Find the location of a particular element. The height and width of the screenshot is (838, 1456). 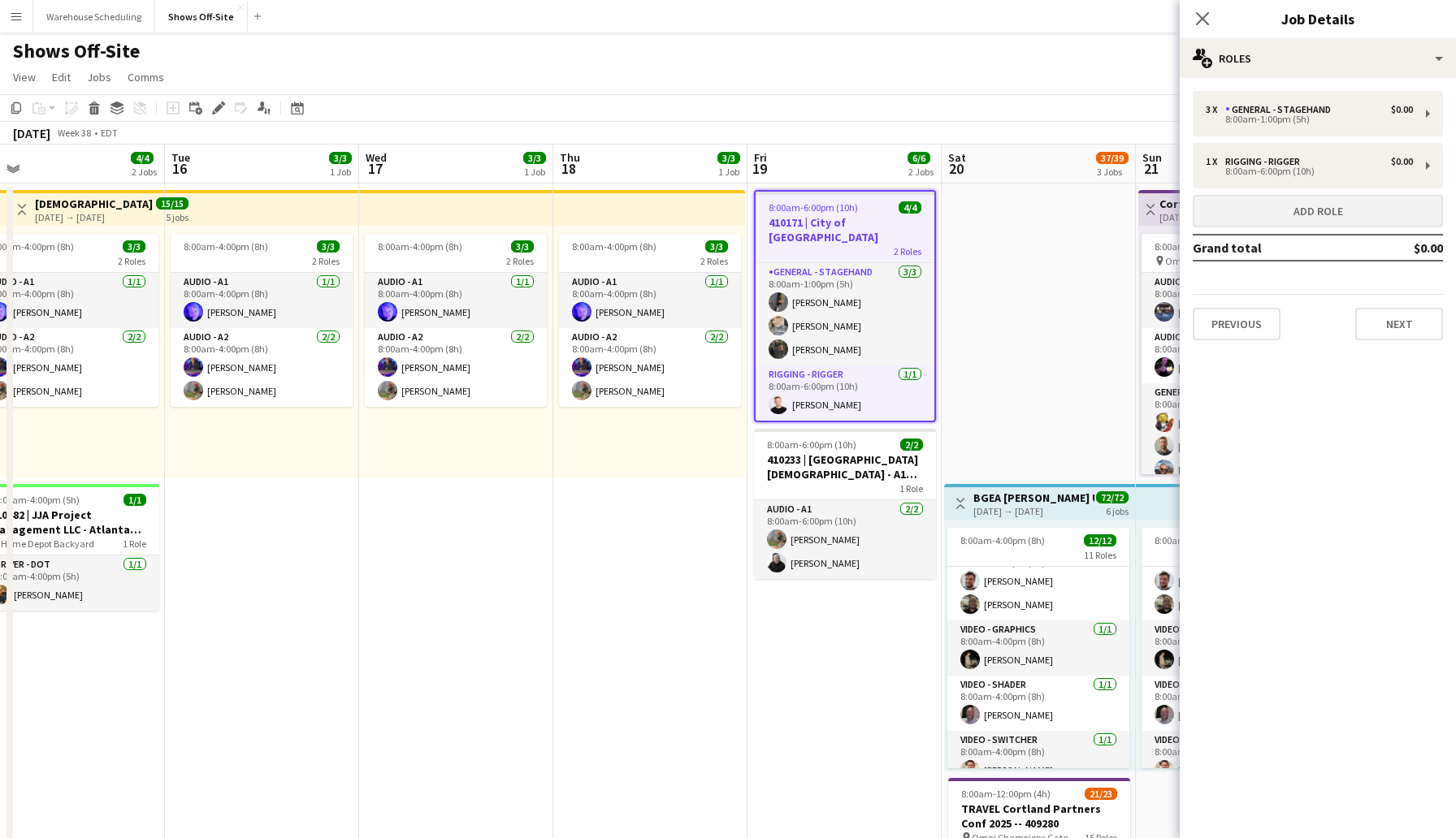

div: Roles is located at coordinates (1318, 59).